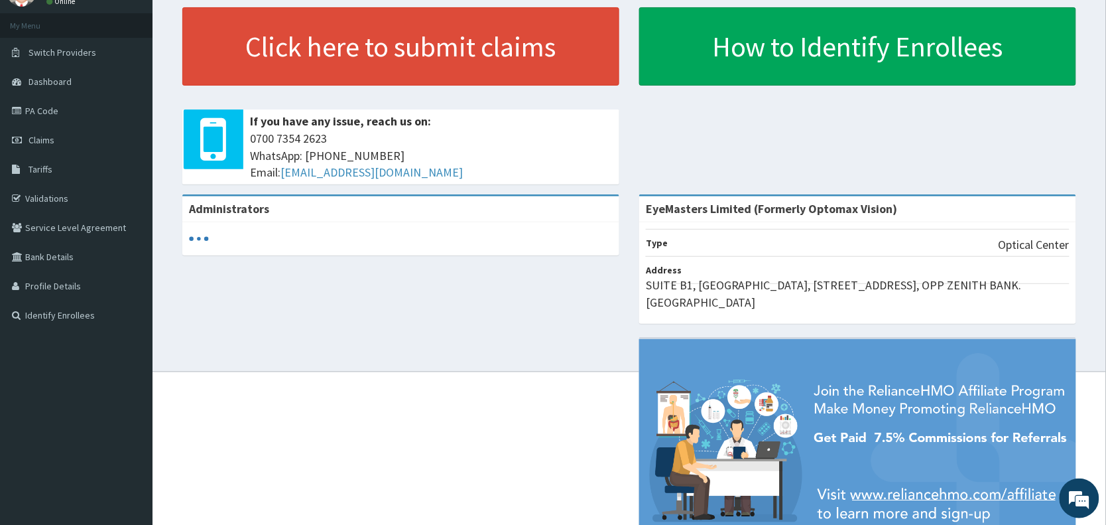 This screenshot has height=525, width=1106. What do you see at coordinates (858, 46) in the screenshot?
I see `a: How to Identify Enrollees` at bounding box center [858, 46].